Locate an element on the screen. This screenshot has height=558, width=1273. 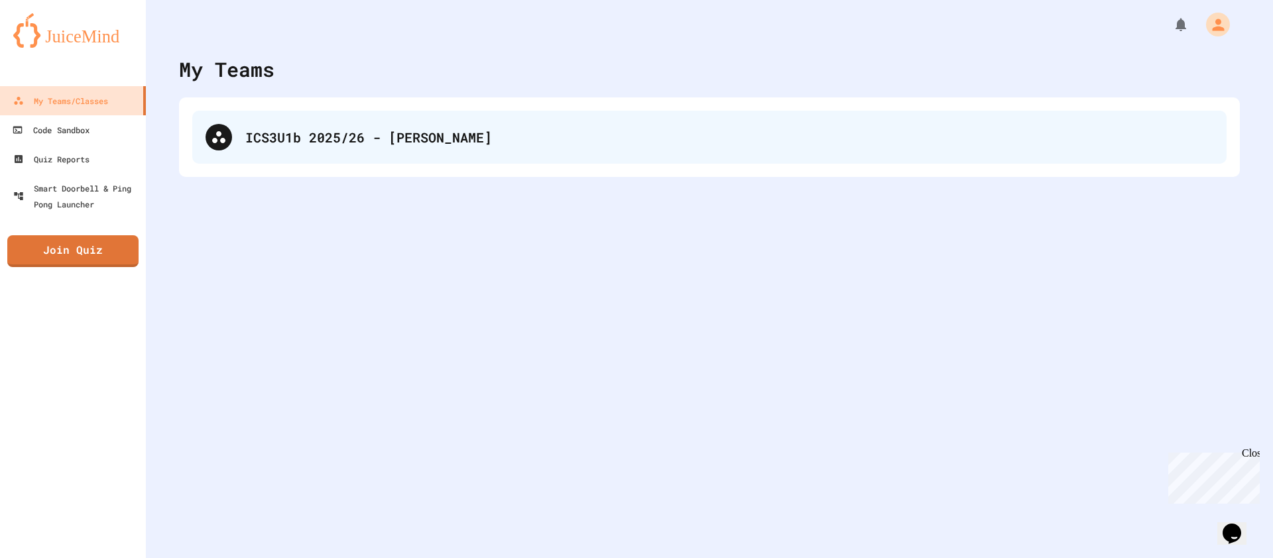
div: Code Sandbox is located at coordinates (50, 130).